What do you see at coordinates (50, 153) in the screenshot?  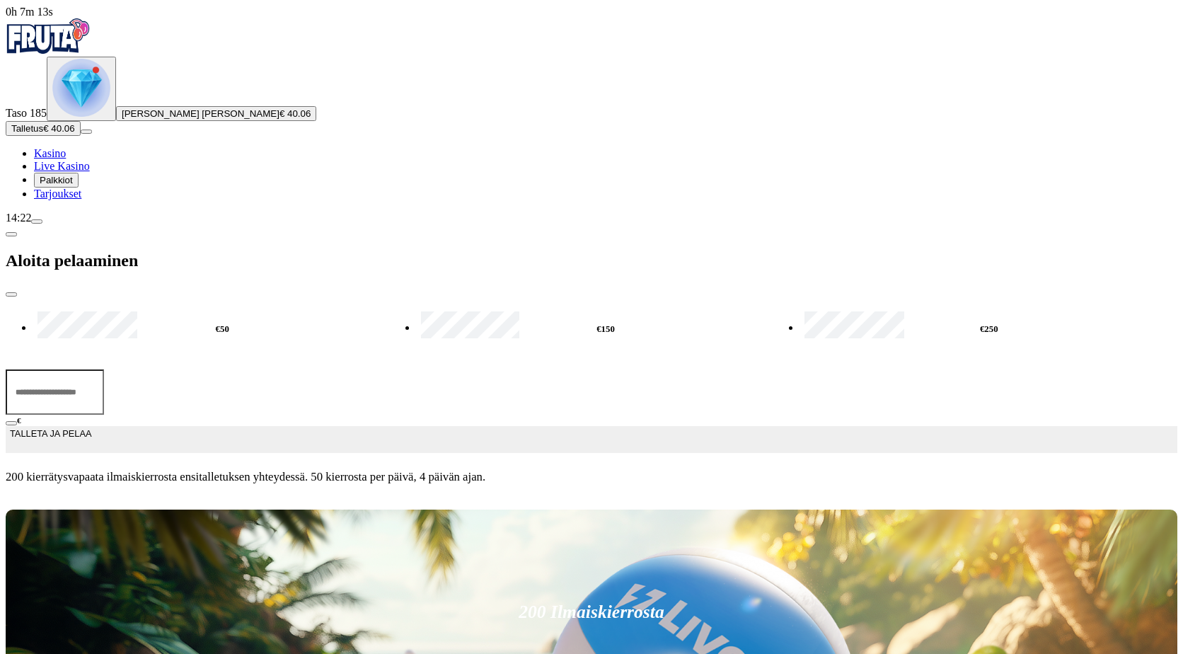 I see `span: Kasino` at bounding box center [50, 153].